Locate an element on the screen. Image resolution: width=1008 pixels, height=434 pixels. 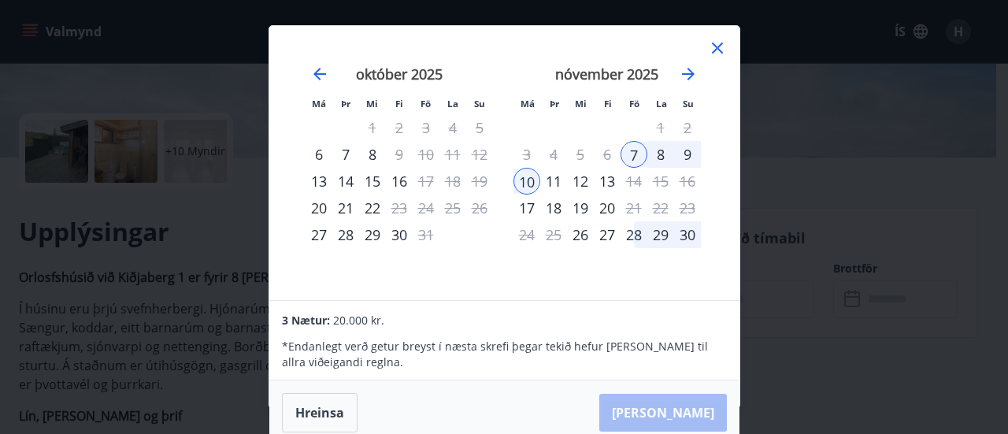
div: 29 is located at coordinates (661, 235).